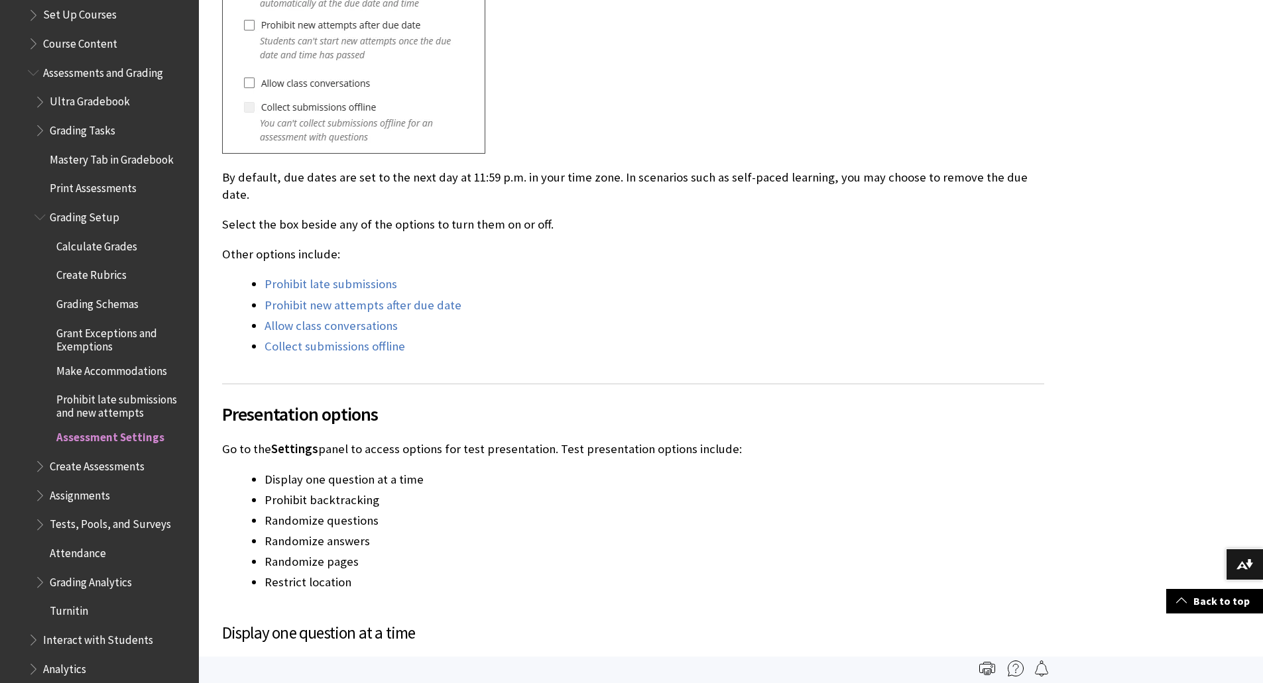  I want to click on span: Course Content, so click(80, 41).